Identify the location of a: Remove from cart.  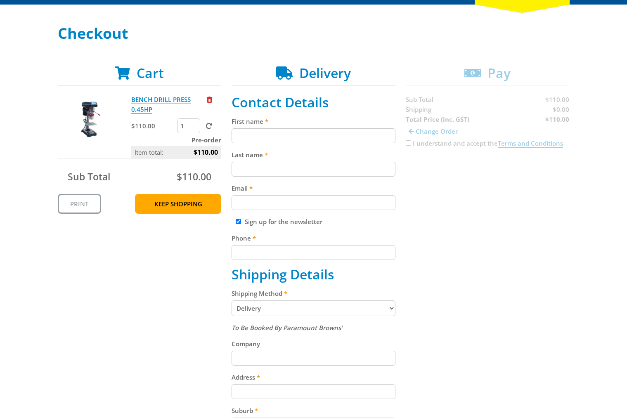
(209, 100).